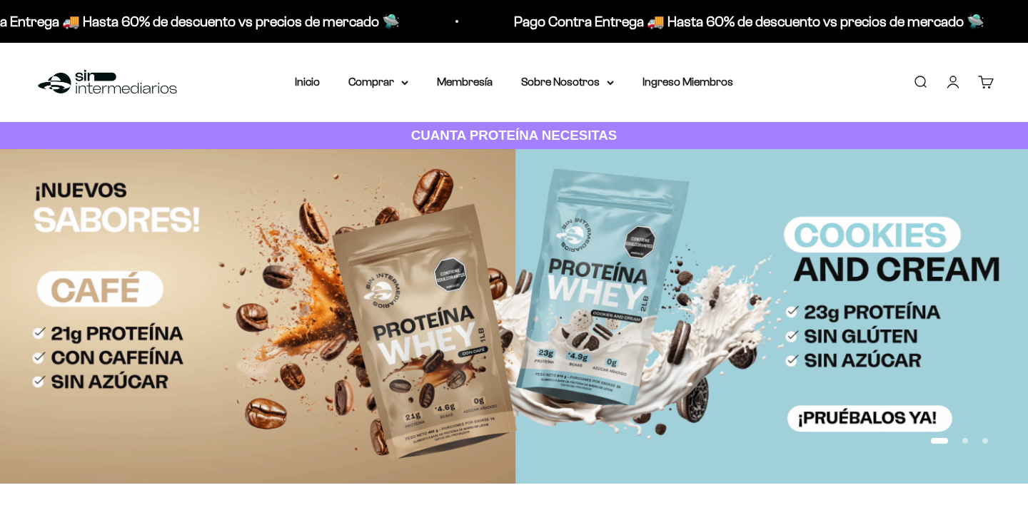 The image size is (1028, 510). Describe the element at coordinates (514, 135) in the screenshot. I see `strong: CUANTA PROTEÍNA NECESITAS` at that location.